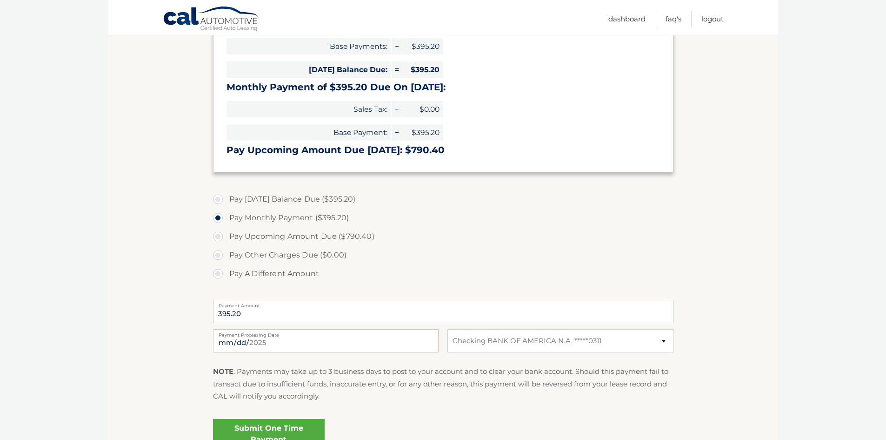  I want to click on p: : Payments may take up to 3 business days to post to your account and to clear your bank account...., so click(443, 383).